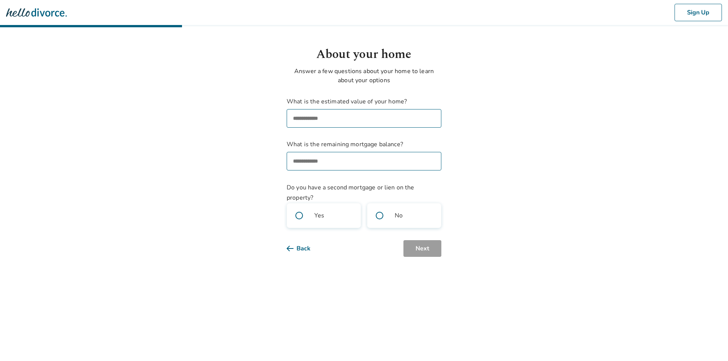  What do you see at coordinates (350, 193) in the screenshot?
I see `span: Do you have a second mortgage or lien on the property?` at bounding box center [350, 193].